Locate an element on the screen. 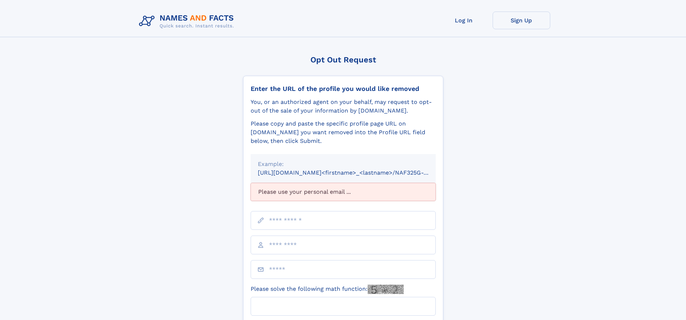  a: Sign Up is located at coordinates (522, 20).